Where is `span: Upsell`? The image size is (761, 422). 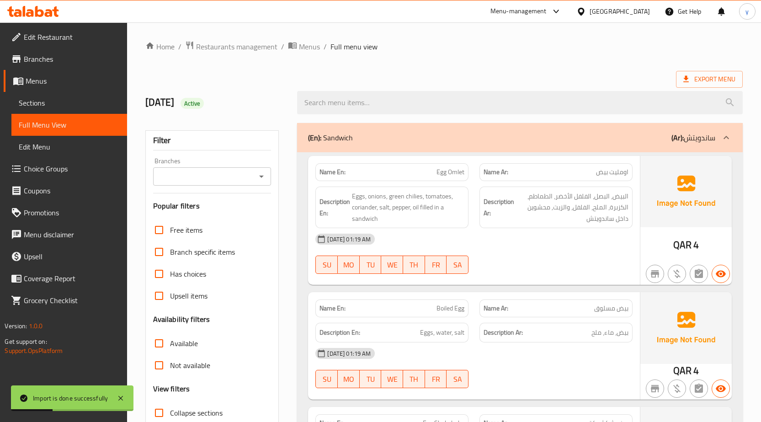 span: Upsell is located at coordinates (72, 257).